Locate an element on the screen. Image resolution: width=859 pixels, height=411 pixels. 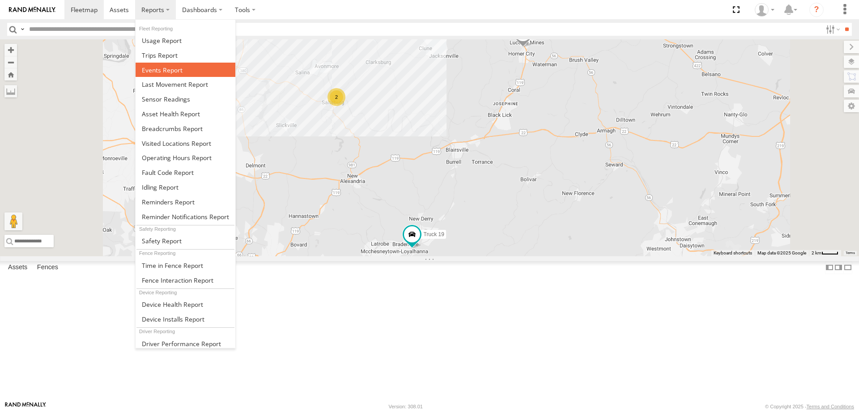
a: Fence Interaction Report is located at coordinates (185, 280).